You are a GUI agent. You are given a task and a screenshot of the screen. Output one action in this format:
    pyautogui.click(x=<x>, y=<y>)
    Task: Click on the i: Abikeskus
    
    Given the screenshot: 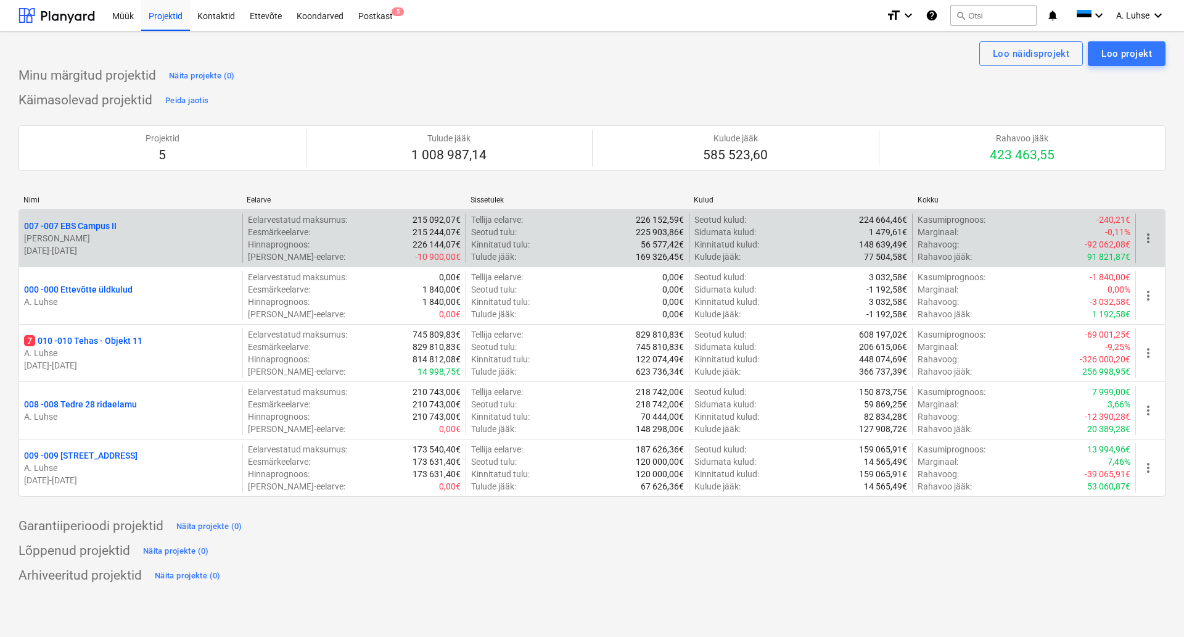 What is the action you would take?
    pyautogui.click(x=932, y=15)
    